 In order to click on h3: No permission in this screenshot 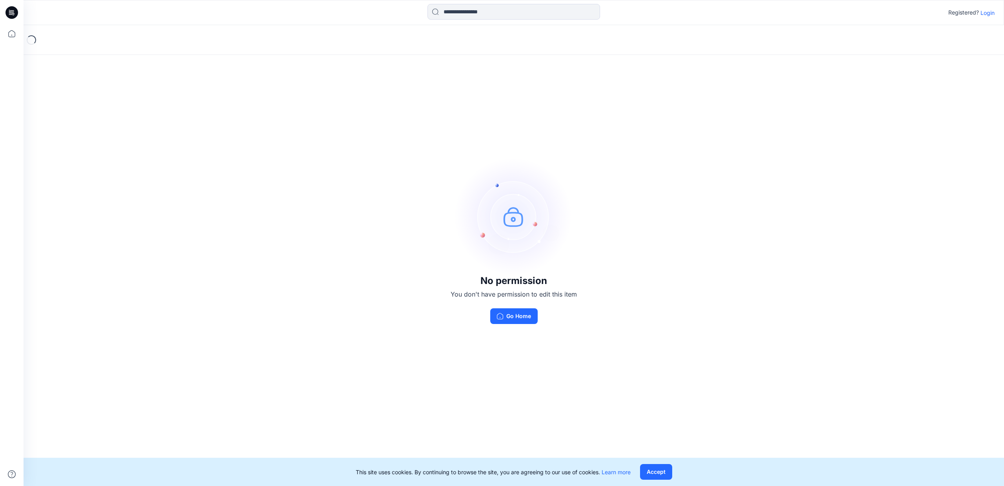, I will do `click(514, 281)`.